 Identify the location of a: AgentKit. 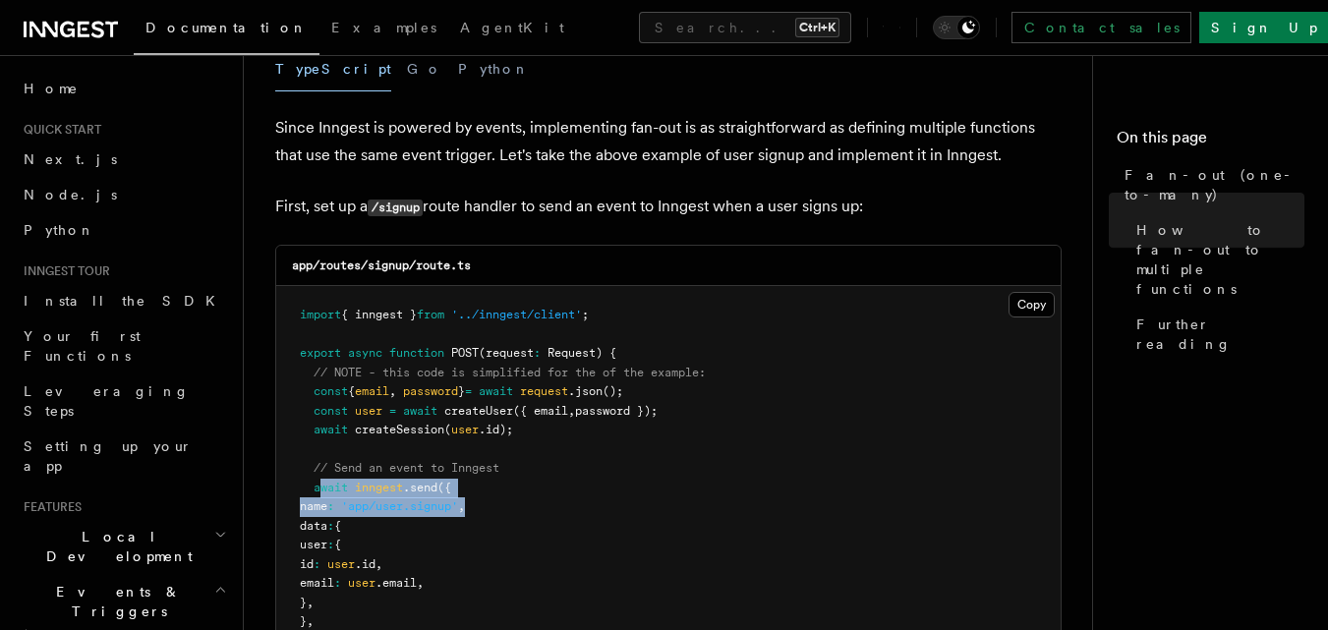
(512, 29).